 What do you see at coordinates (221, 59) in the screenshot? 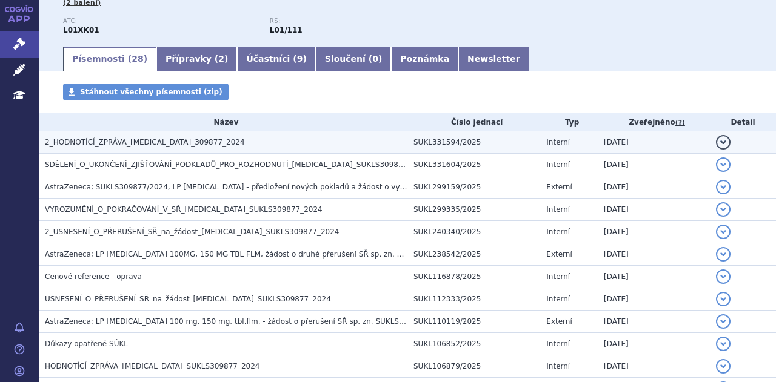
I see `span: 2` at bounding box center [221, 59].